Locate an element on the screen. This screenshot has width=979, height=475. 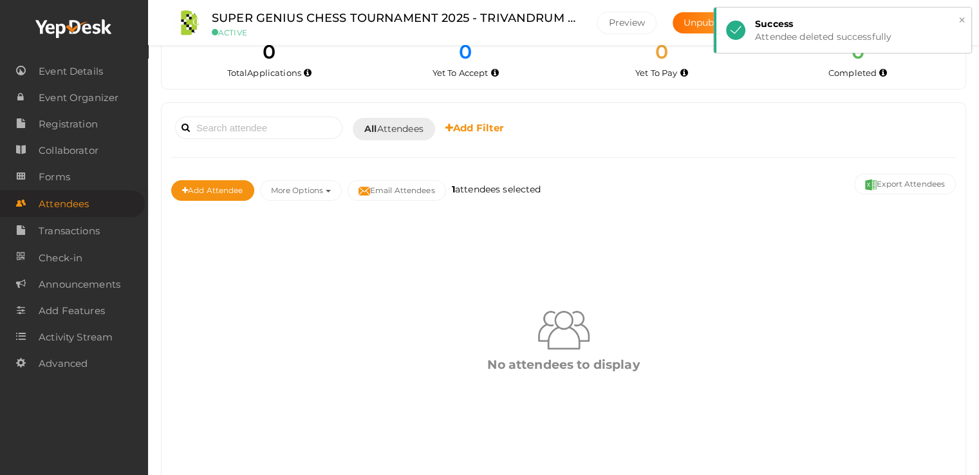
b: Add Filter is located at coordinates (474, 127).